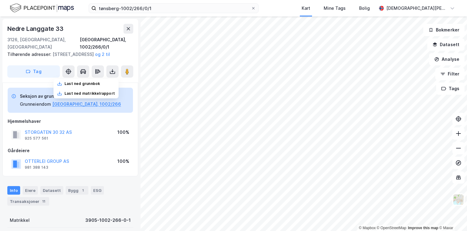 This screenshot has width=467, height=231. Describe the element at coordinates (391, 228) in the screenshot. I see `a: OpenStreetMap` at that location.